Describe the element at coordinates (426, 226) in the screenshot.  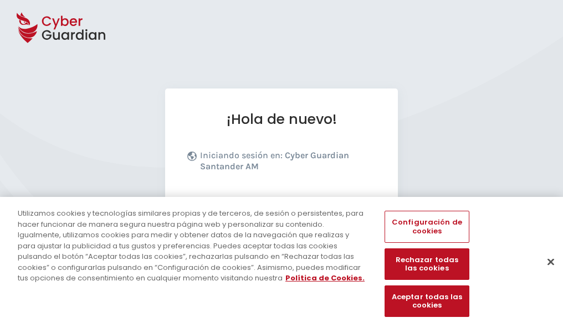
I see `button: Configuración de cookies` at that location.